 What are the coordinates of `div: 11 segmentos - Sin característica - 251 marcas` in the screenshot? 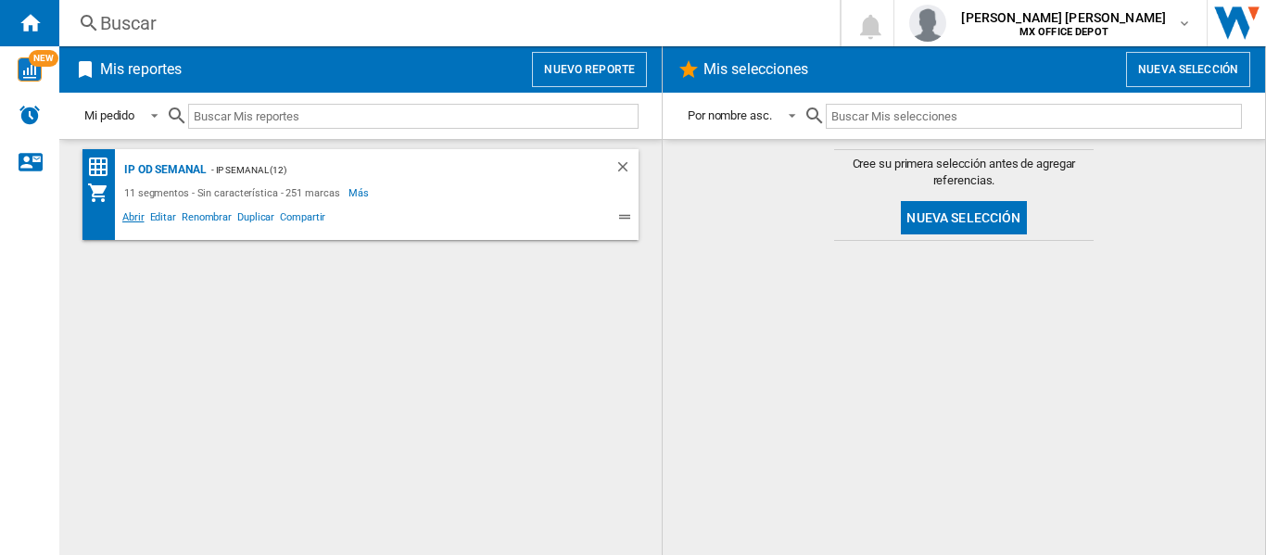 It's located at (233, 193).